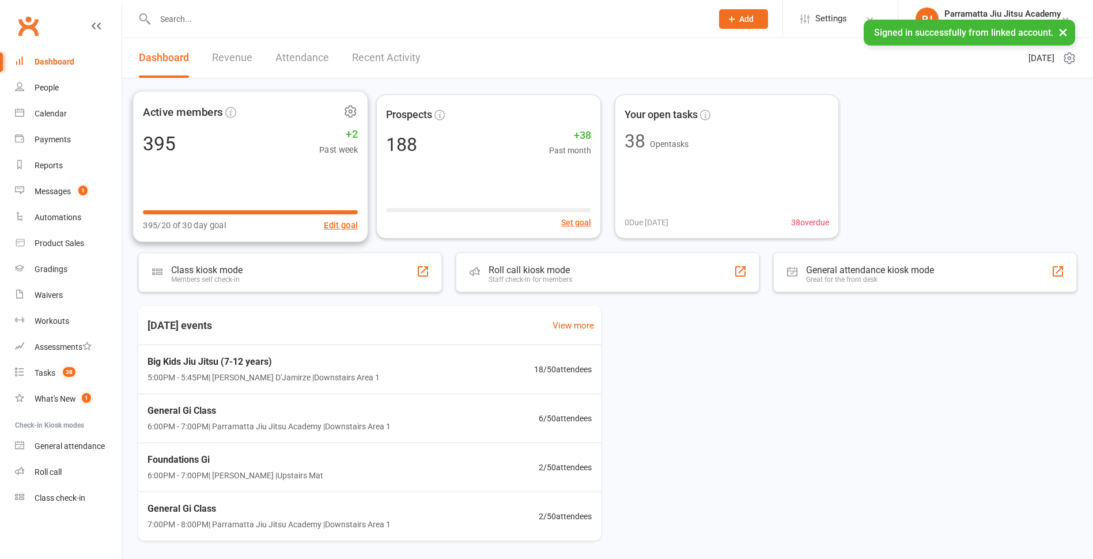  Describe the element at coordinates (159, 143) in the screenshot. I see `div: 395` at that location.